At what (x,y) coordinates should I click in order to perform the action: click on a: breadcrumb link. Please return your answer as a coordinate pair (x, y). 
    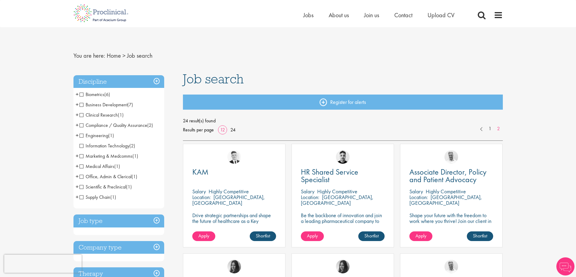
    Looking at the image, I should click on (114, 56).